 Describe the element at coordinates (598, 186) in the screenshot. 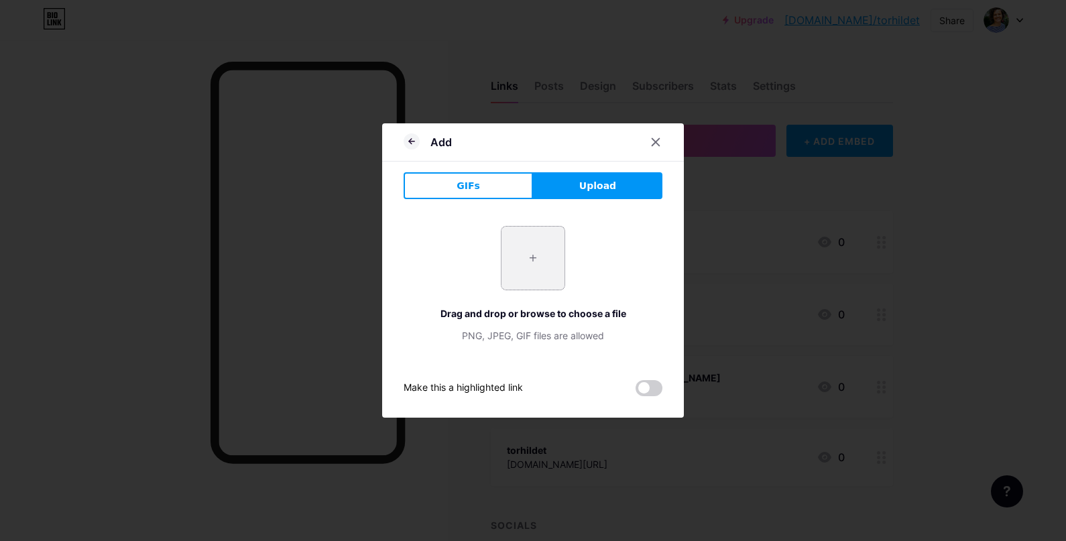

I see `span: Upload` at that location.